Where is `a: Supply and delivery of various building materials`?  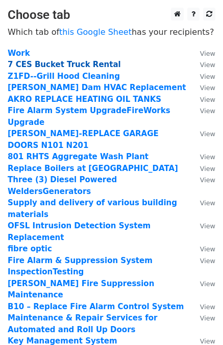 a: Supply and delivery of various building materials is located at coordinates (93, 208).